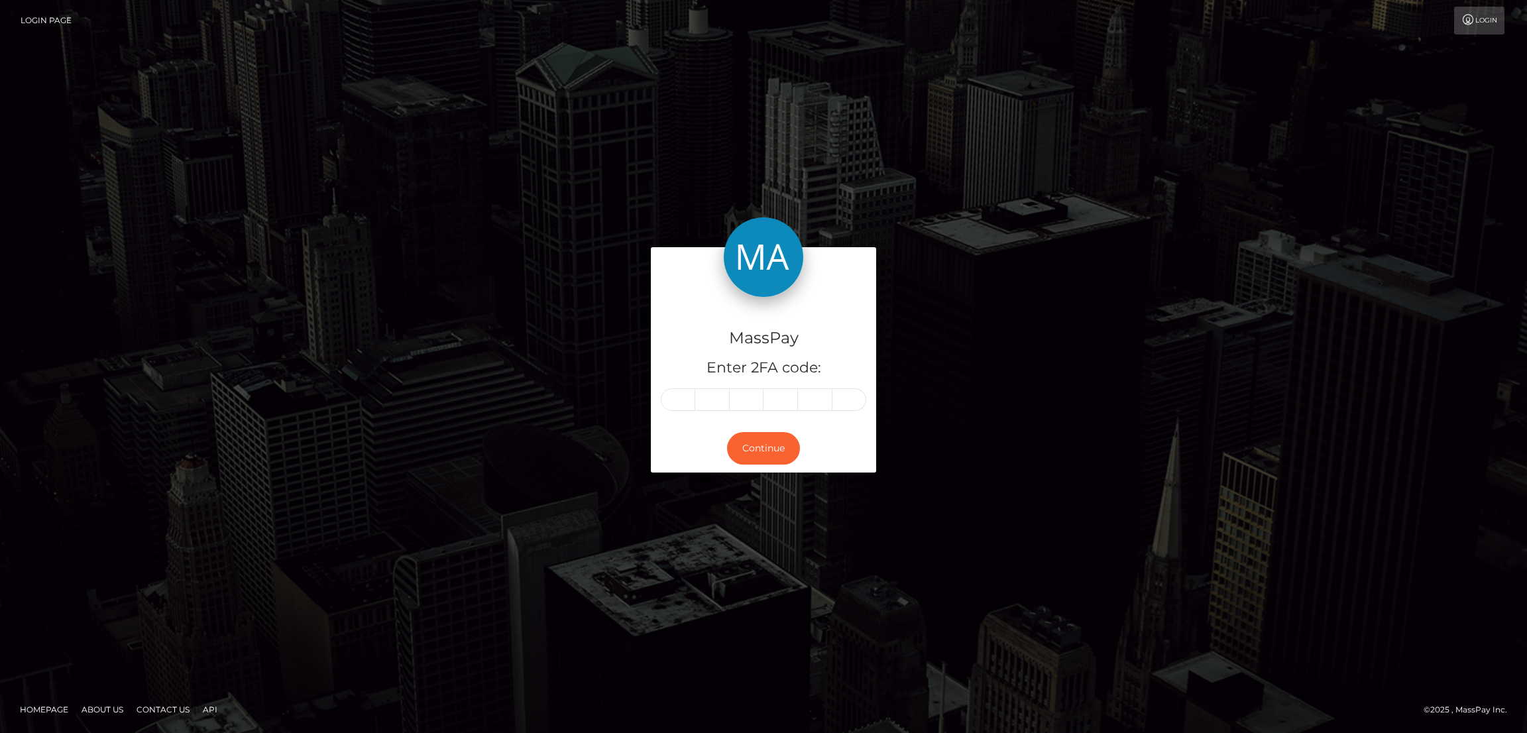 The width and height of the screenshot is (1527, 733). Describe the element at coordinates (44, 709) in the screenshot. I see `a: Homepage` at that location.